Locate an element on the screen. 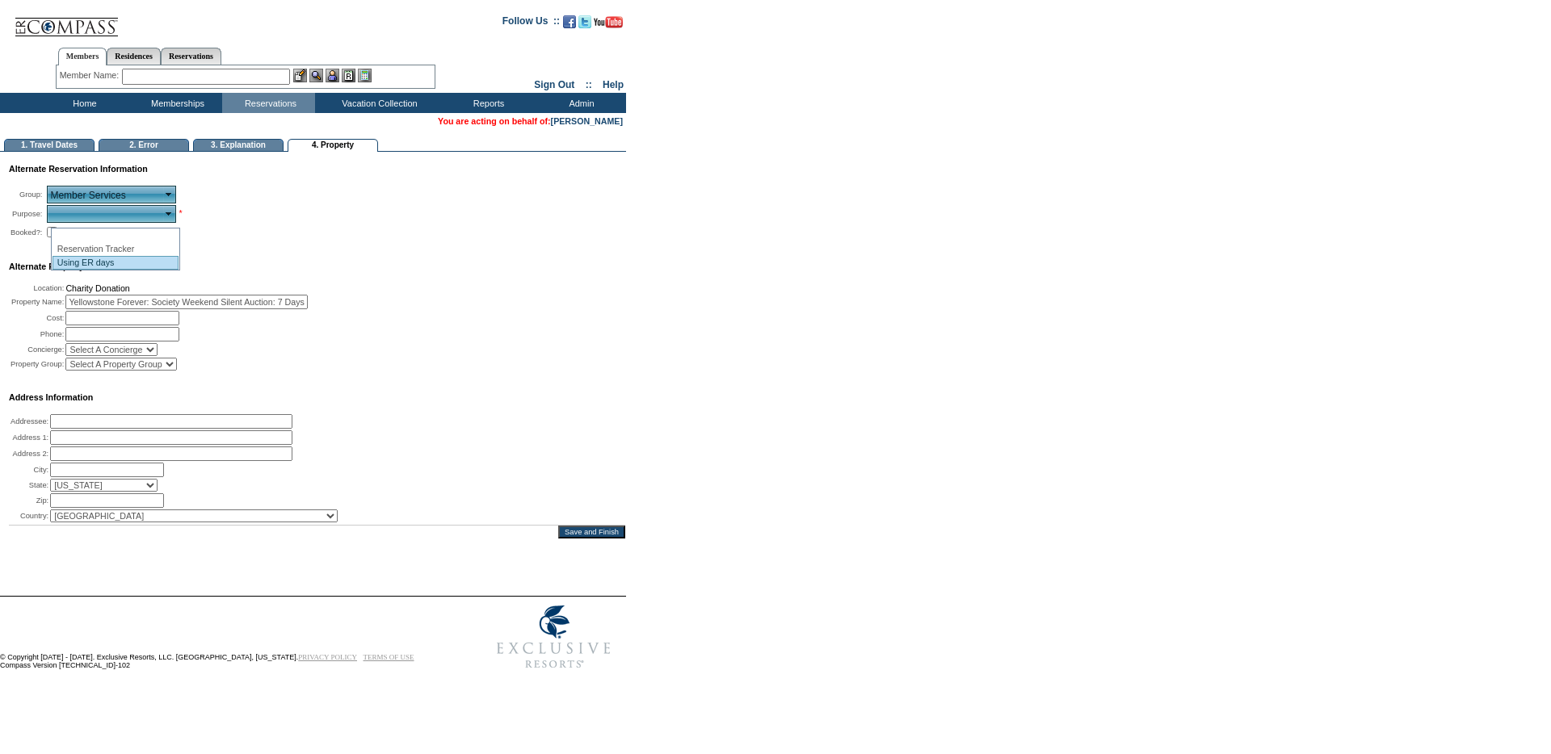 This screenshot has height=754, width=1551. td: Phone: is located at coordinates (37, 334).